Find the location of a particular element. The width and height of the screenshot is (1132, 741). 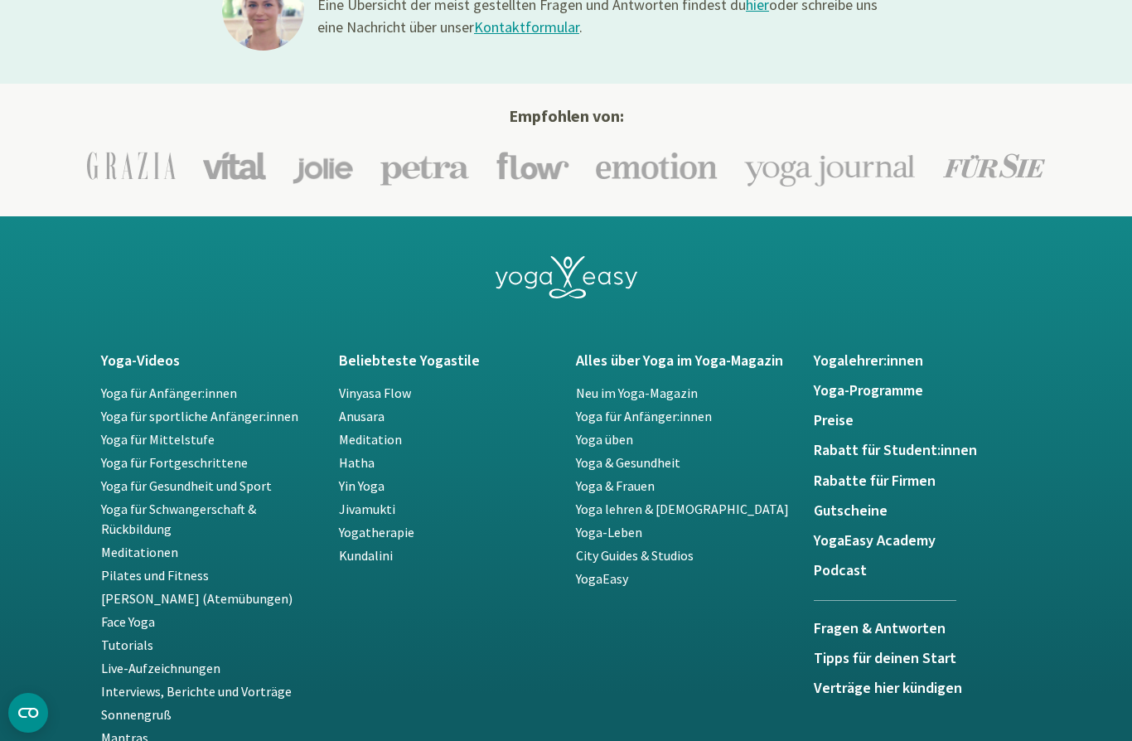

h5: Yoga-Programme is located at coordinates (922, 391).